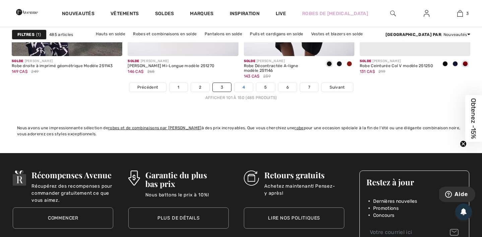  What do you see at coordinates (304, 175) in the screenshot?
I see `h3: Retours gratuits` at bounding box center [304, 175].